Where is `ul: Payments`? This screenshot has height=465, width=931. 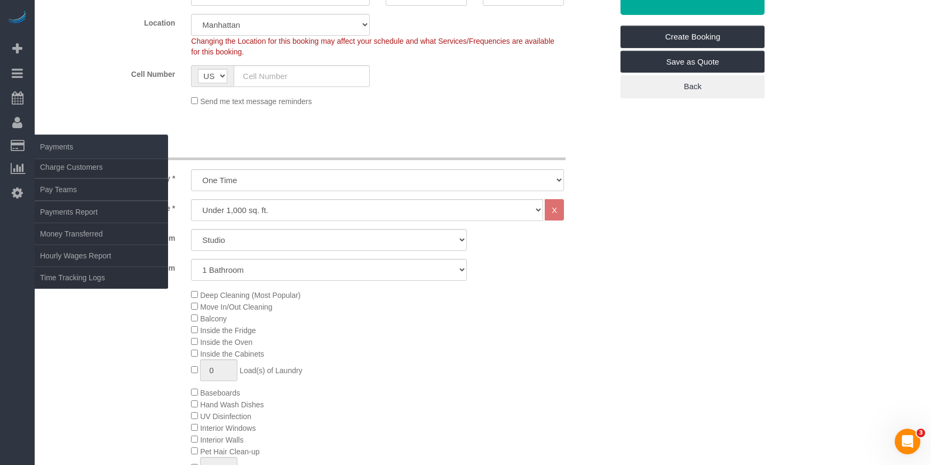 ul: Payments is located at coordinates (101, 222).